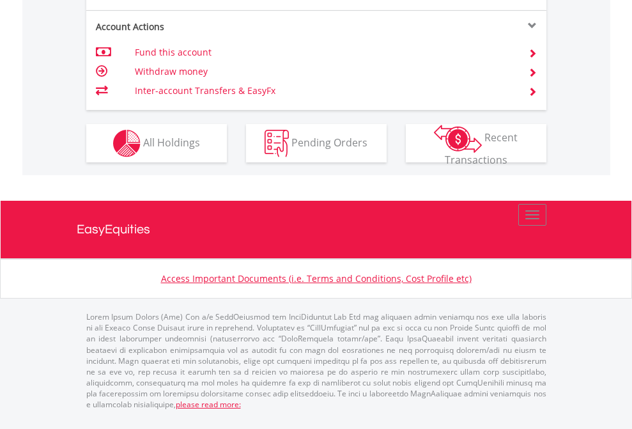 The height and width of the screenshot is (429, 632). Describe the element at coordinates (457, 139) in the screenshot. I see `img: transactions-zar-wht.png` at that location.